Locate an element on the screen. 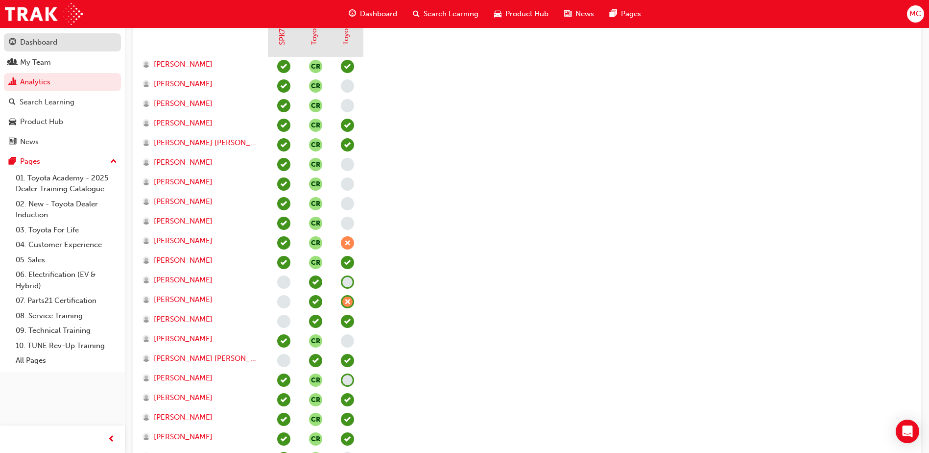  a: 06. Electrification (EV & Hybrid) is located at coordinates (66, 280).